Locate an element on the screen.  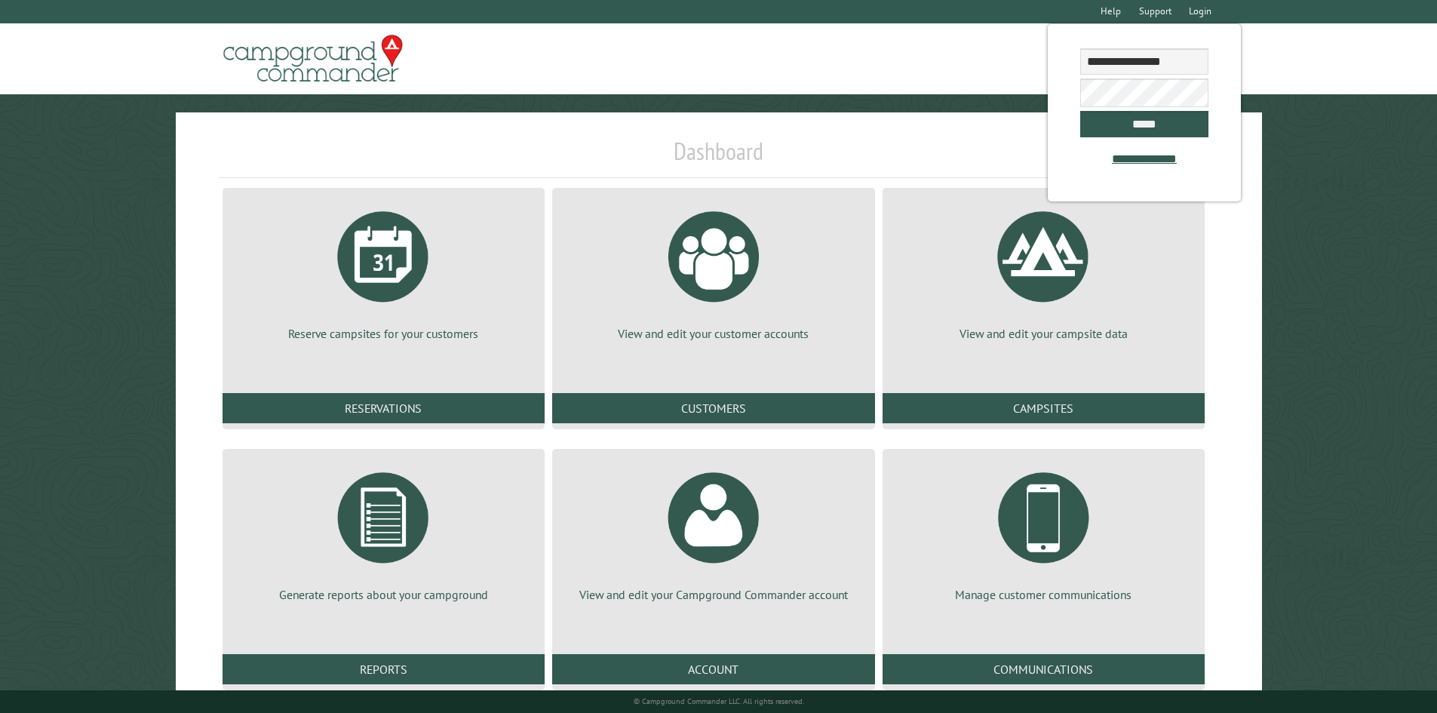
a: Reserve campsites for your customers is located at coordinates (383, 271).